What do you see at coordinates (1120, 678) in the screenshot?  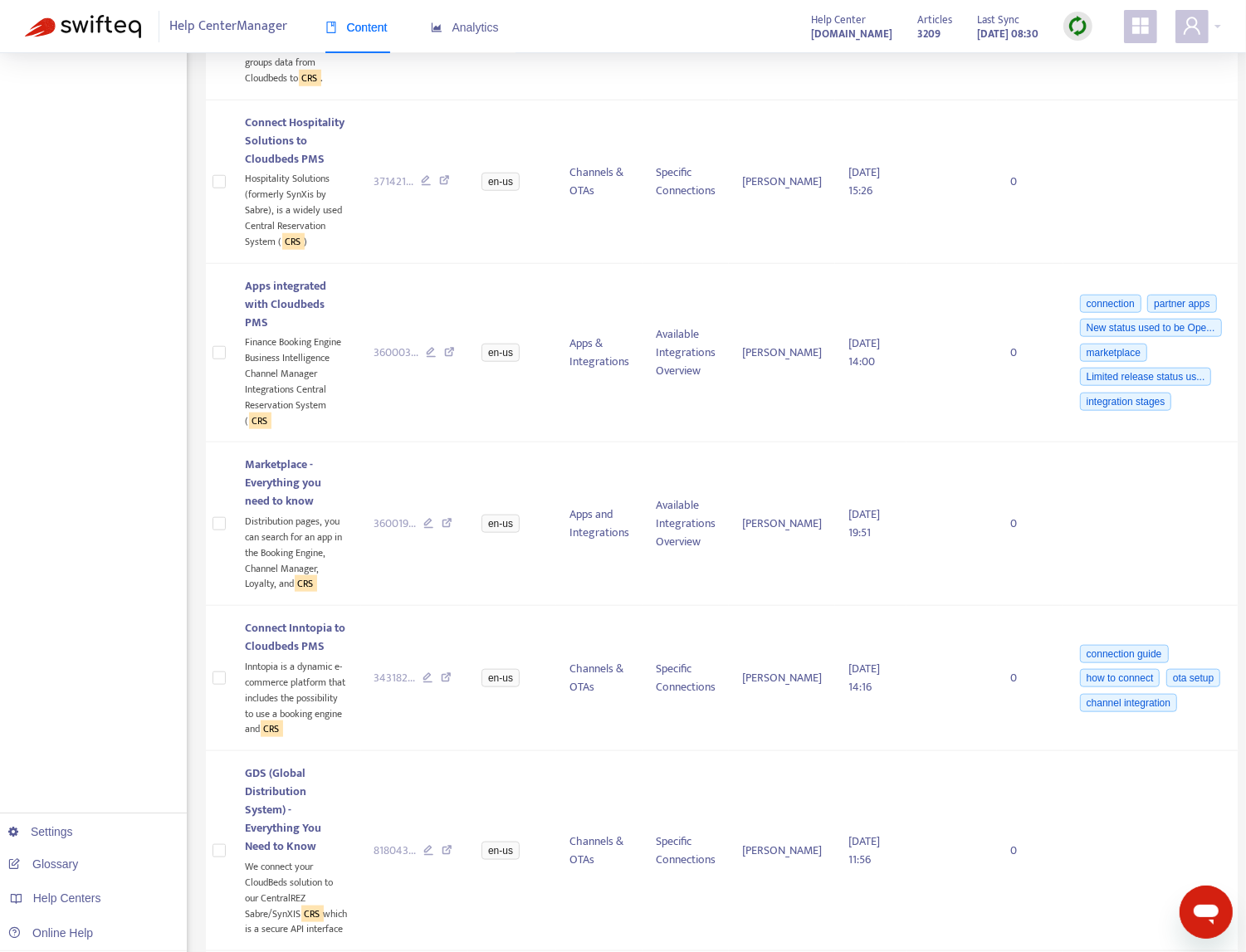 I see `span: how to connect` at bounding box center [1120, 678].